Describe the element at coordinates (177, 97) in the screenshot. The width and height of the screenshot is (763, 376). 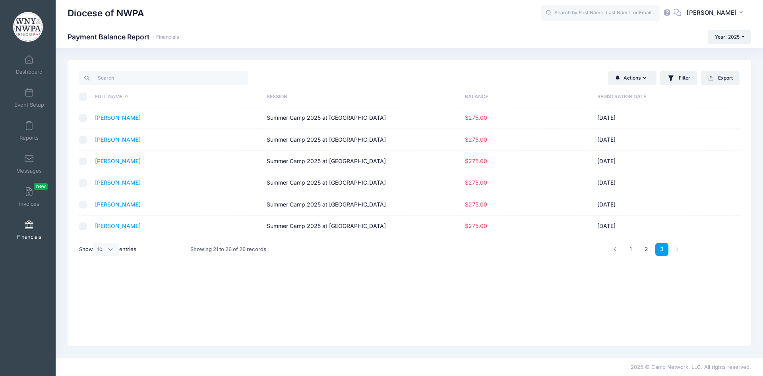
I see `th: Full Name: activate to sort column descending` at that location.